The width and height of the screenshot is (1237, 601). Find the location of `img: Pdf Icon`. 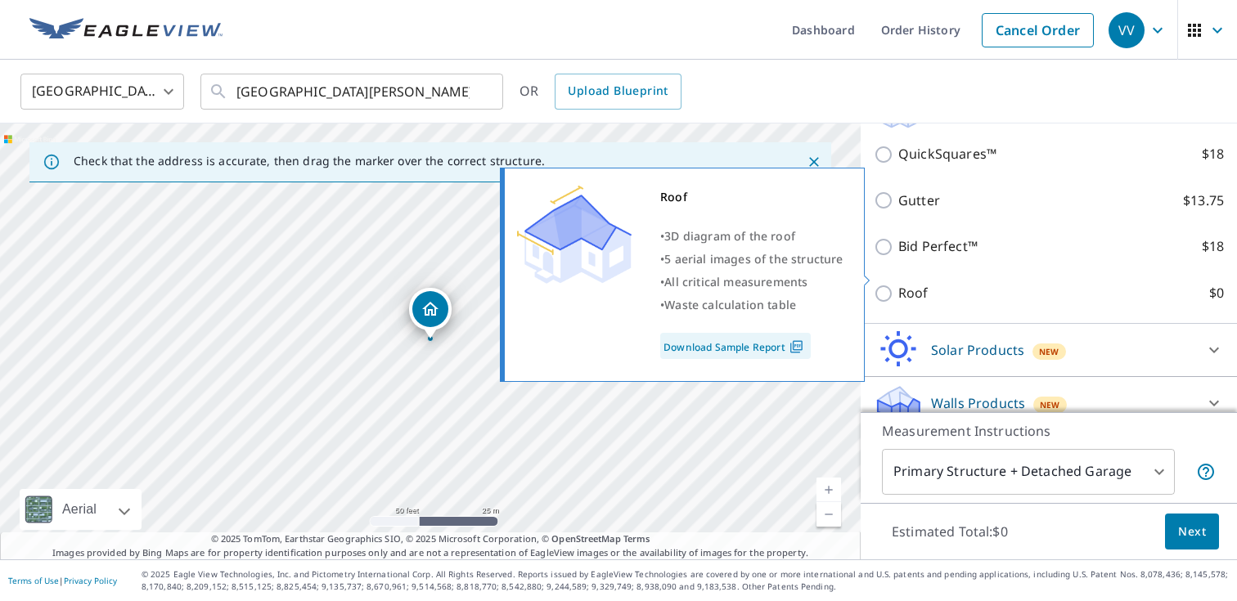

img: Pdf Icon is located at coordinates (796, 347).